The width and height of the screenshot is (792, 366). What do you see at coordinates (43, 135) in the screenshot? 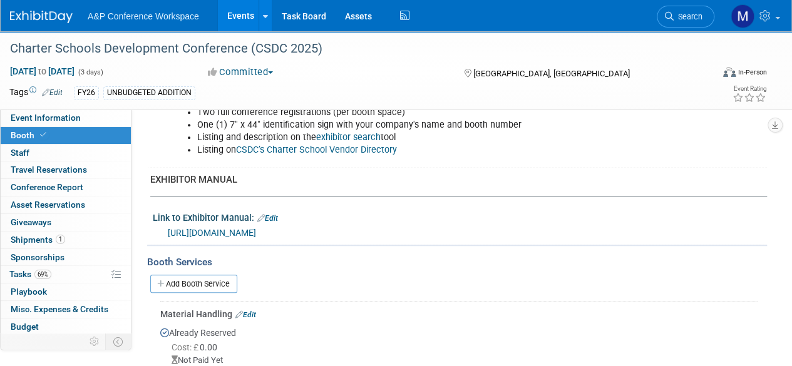
I see `i: Booth reservation complete` at bounding box center [43, 135].